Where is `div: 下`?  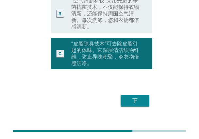 div: 下 is located at coordinates (135, 100).